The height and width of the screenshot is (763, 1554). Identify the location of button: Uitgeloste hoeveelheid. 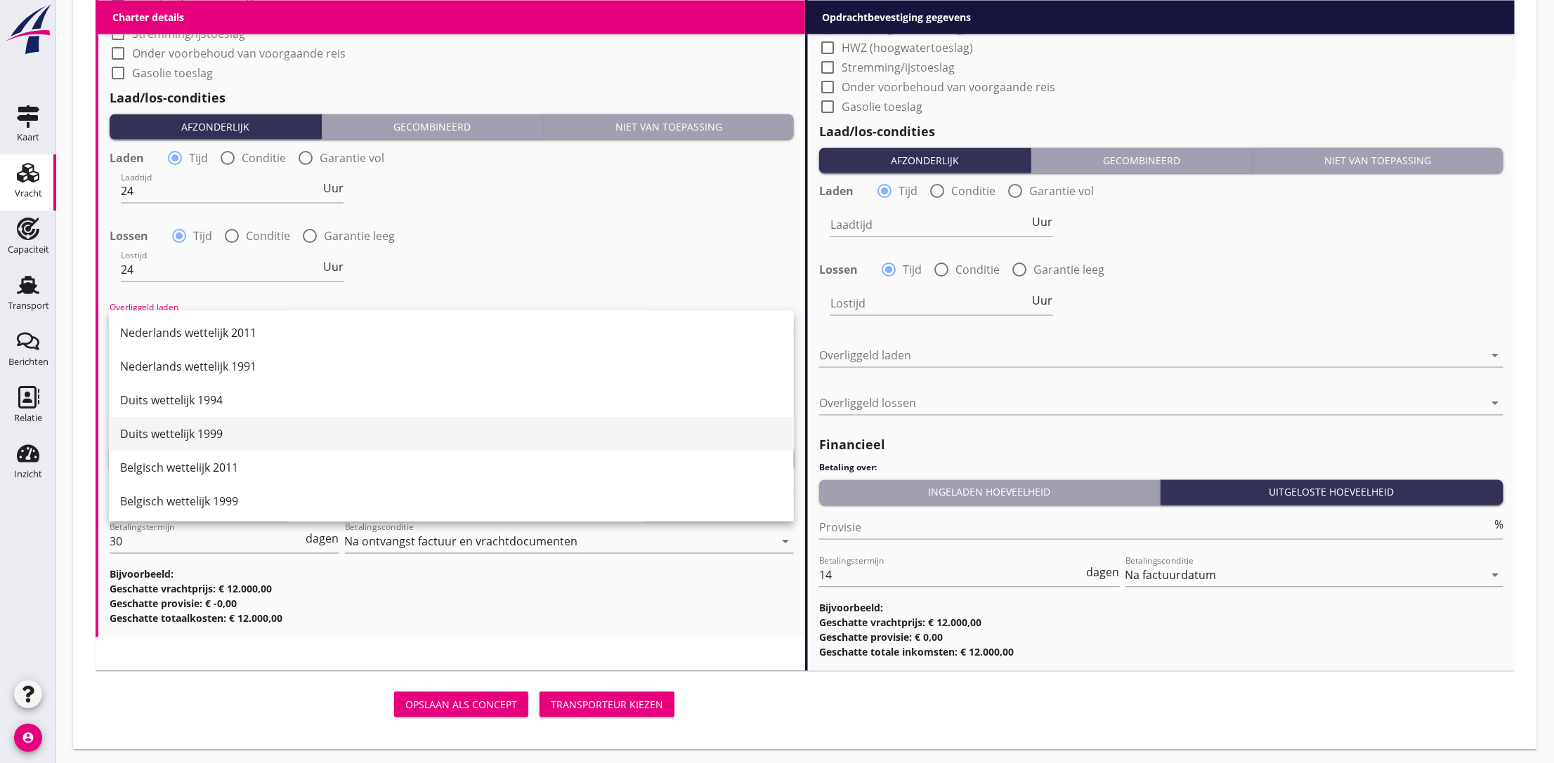
(1332, 493).